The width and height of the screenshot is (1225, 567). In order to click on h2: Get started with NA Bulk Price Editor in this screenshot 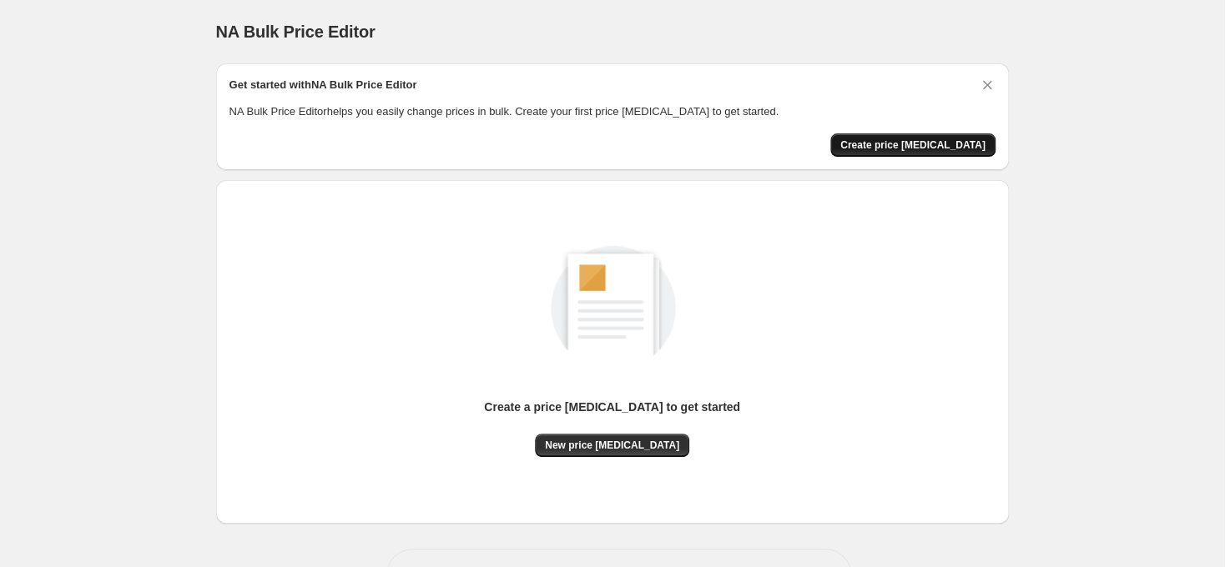, I will do `click(323, 85)`.